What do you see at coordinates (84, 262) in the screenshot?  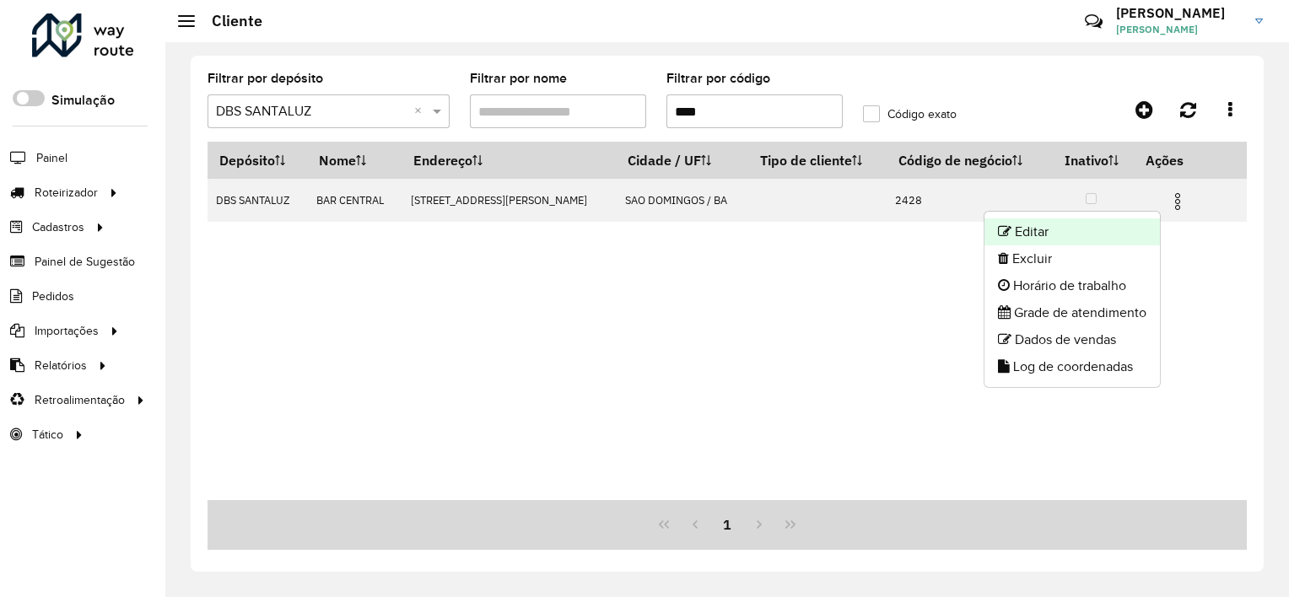 I see `span: Painel de Sugestão` at bounding box center [84, 262].